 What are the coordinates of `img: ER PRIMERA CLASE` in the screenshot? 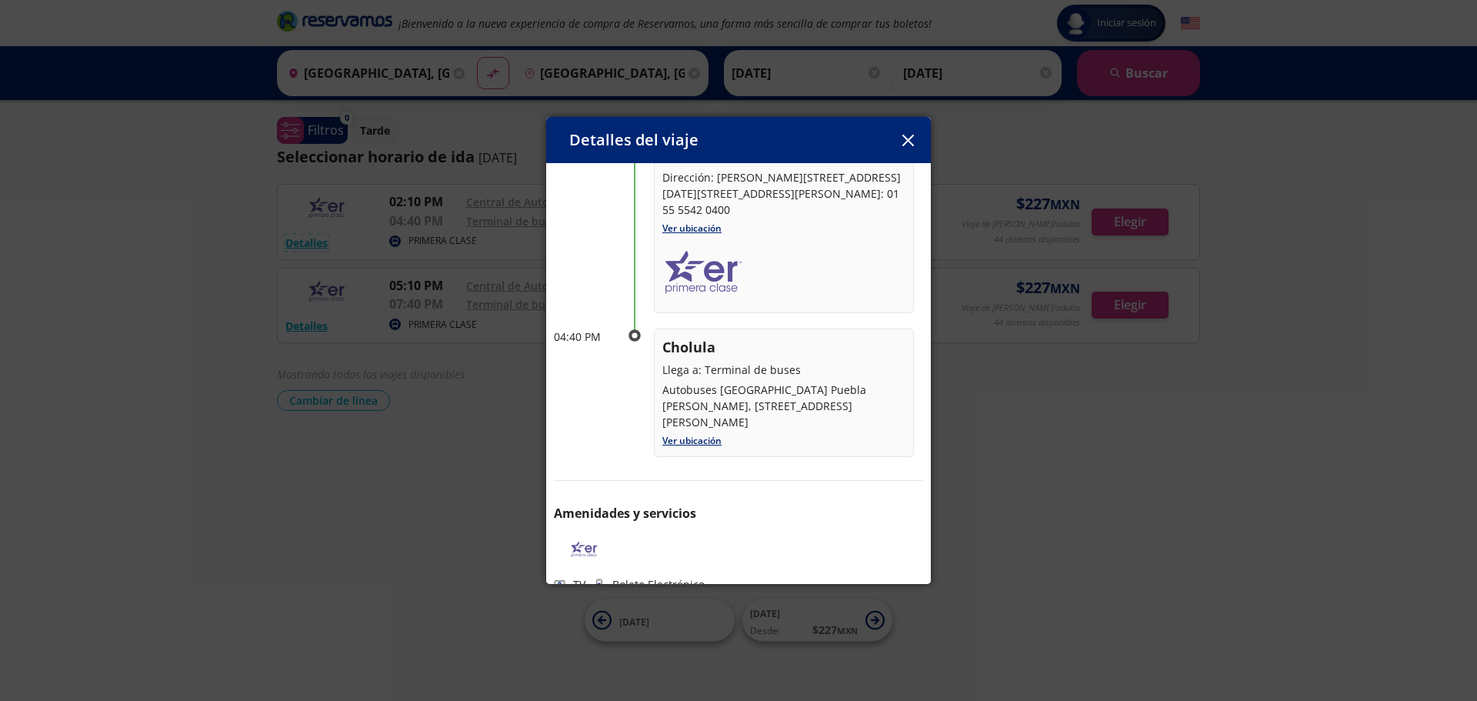 It's located at (585, 549).